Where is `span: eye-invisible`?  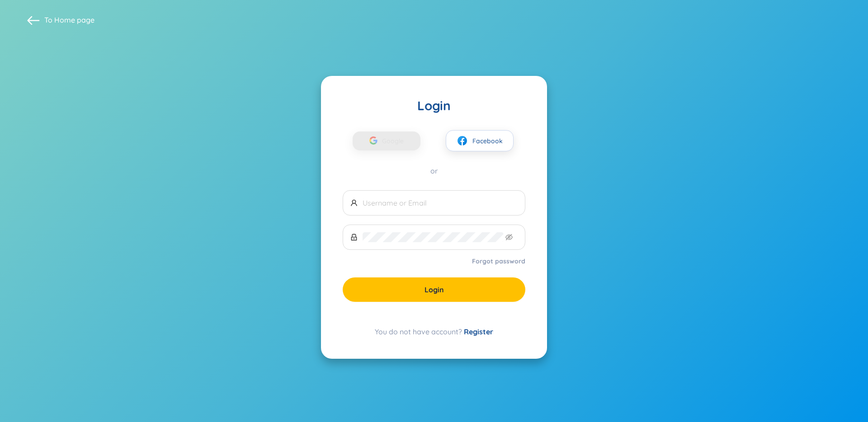
span: eye-invisible is located at coordinates (509, 237).